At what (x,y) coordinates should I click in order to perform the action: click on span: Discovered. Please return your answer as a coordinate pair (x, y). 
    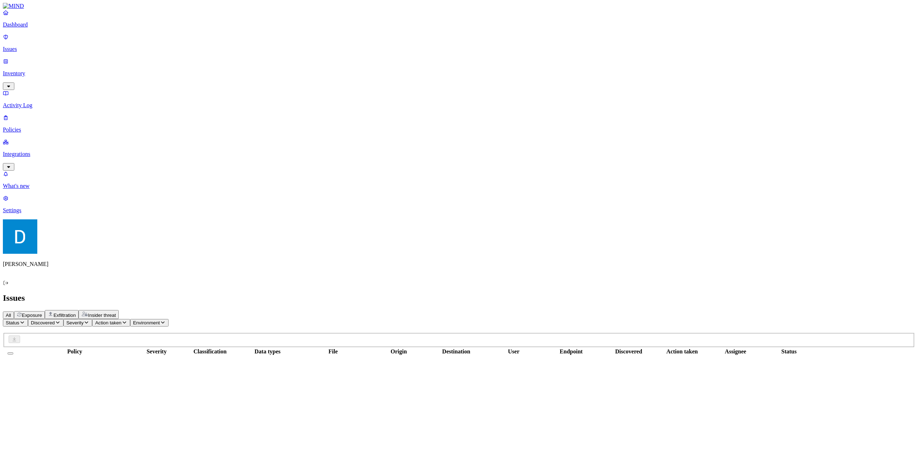
    Looking at the image, I should click on (43, 323).